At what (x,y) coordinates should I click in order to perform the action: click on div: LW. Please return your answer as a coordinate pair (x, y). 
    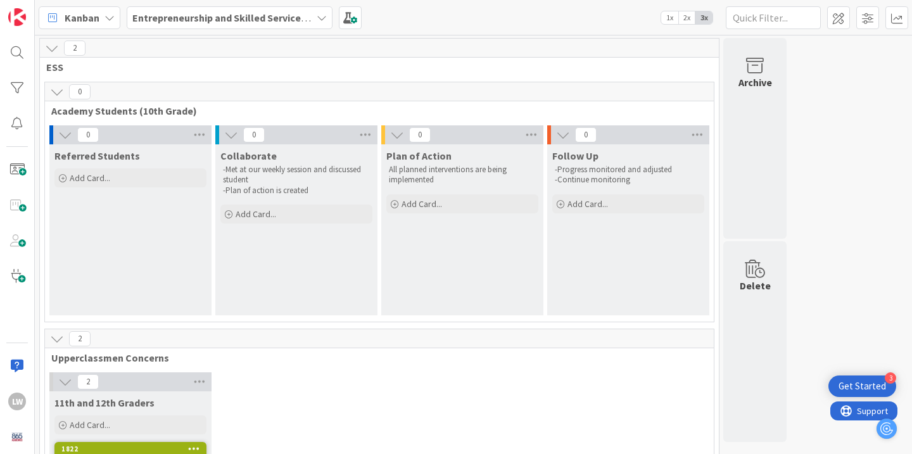
    Looking at the image, I should click on (17, 402).